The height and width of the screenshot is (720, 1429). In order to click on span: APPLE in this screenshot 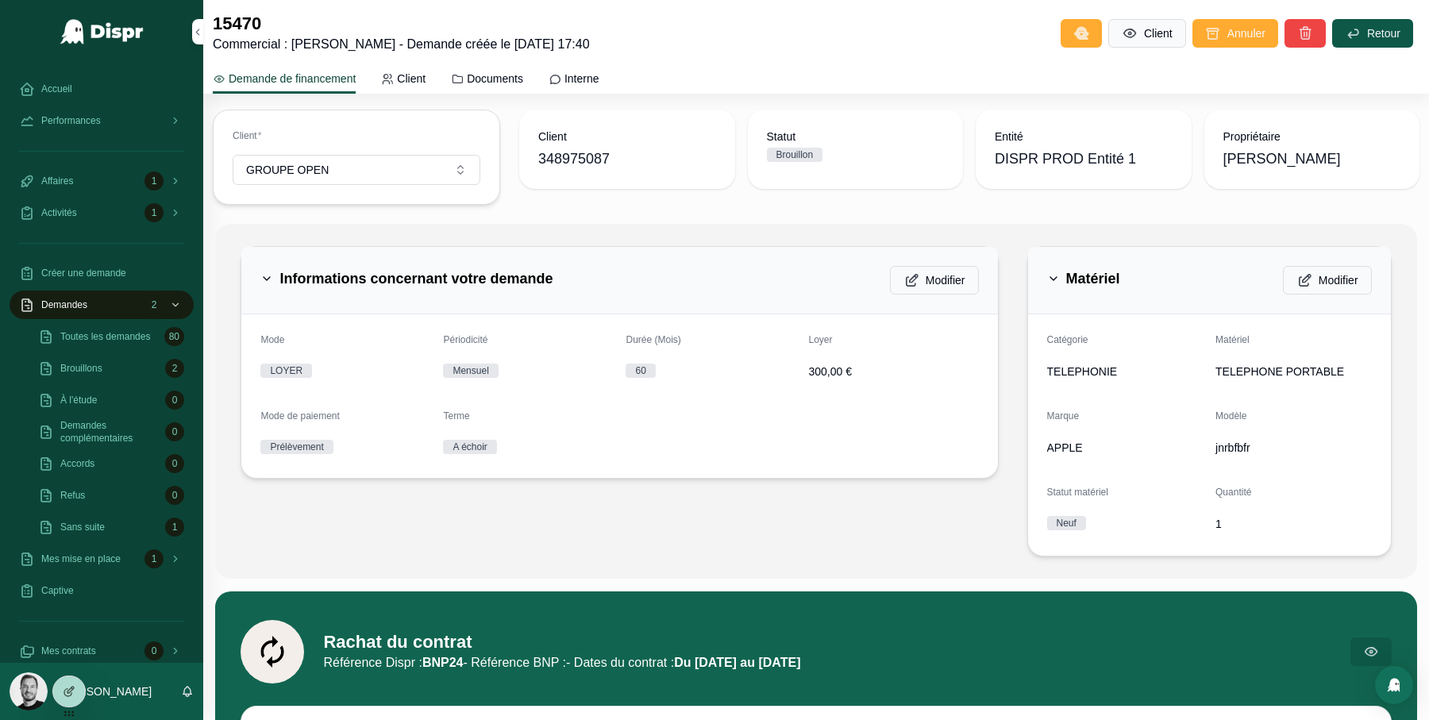, I will do `click(1065, 448)`.